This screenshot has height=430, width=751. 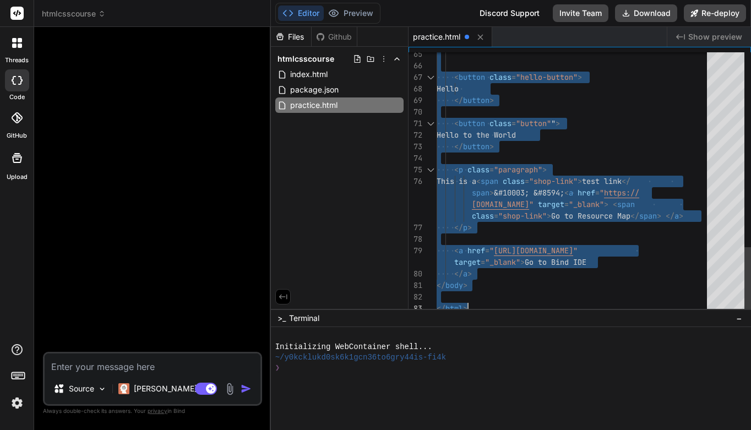 I want to click on span: practice.html, so click(x=314, y=105).